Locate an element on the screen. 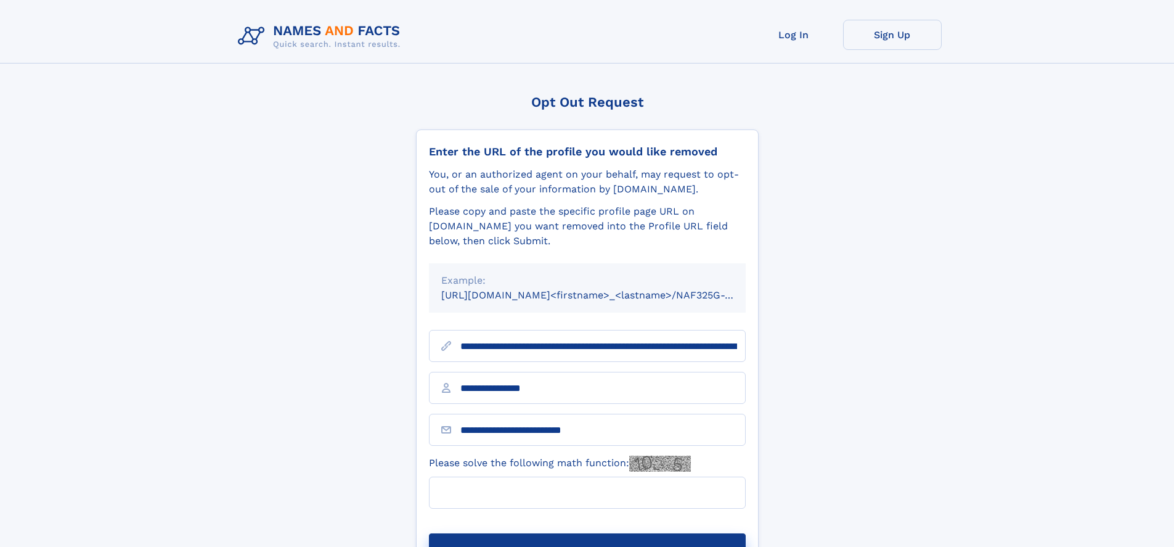 The height and width of the screenshot is (547, 1174). img: Logo Names and Facts is located at coordinates (322, 36).